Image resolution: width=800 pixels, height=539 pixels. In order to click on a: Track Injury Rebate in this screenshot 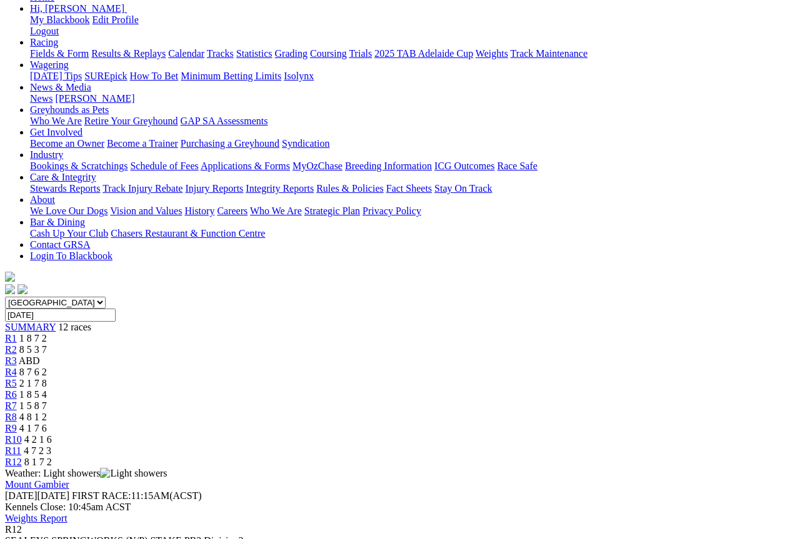, I will do `click(142, 188)`.